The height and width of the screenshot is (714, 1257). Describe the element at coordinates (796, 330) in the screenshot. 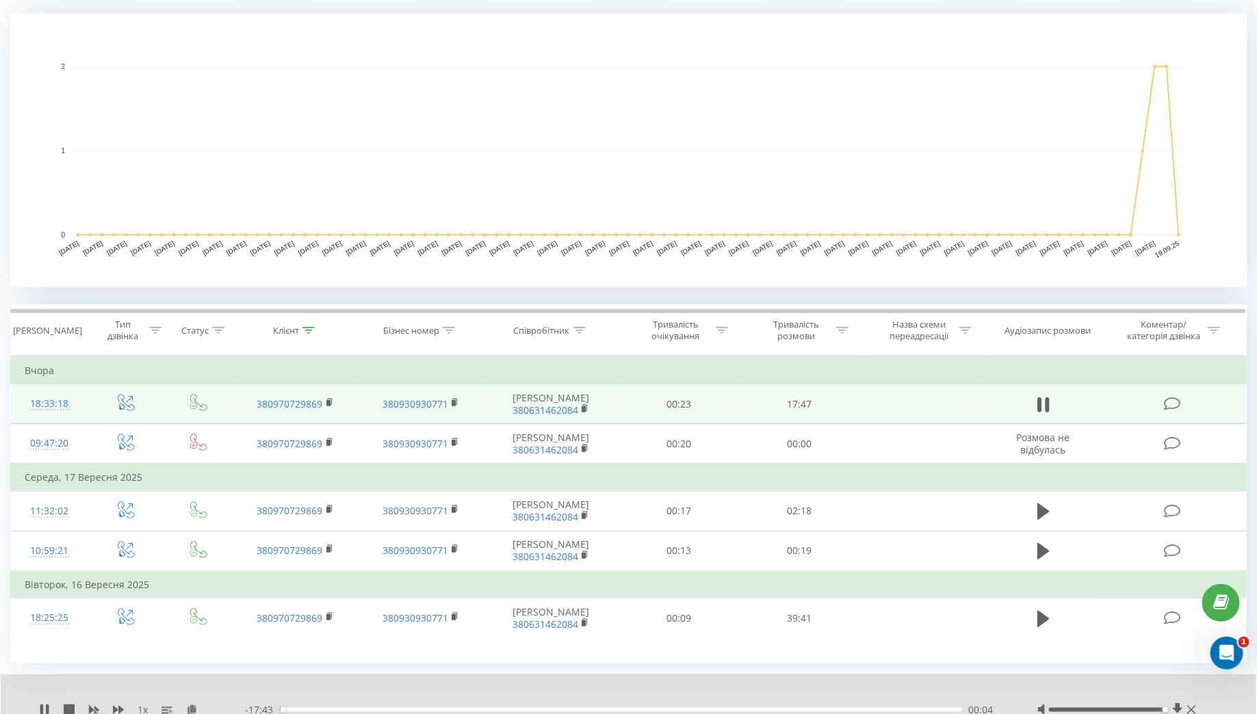

I see `div: Тривалість розмови` at that location.